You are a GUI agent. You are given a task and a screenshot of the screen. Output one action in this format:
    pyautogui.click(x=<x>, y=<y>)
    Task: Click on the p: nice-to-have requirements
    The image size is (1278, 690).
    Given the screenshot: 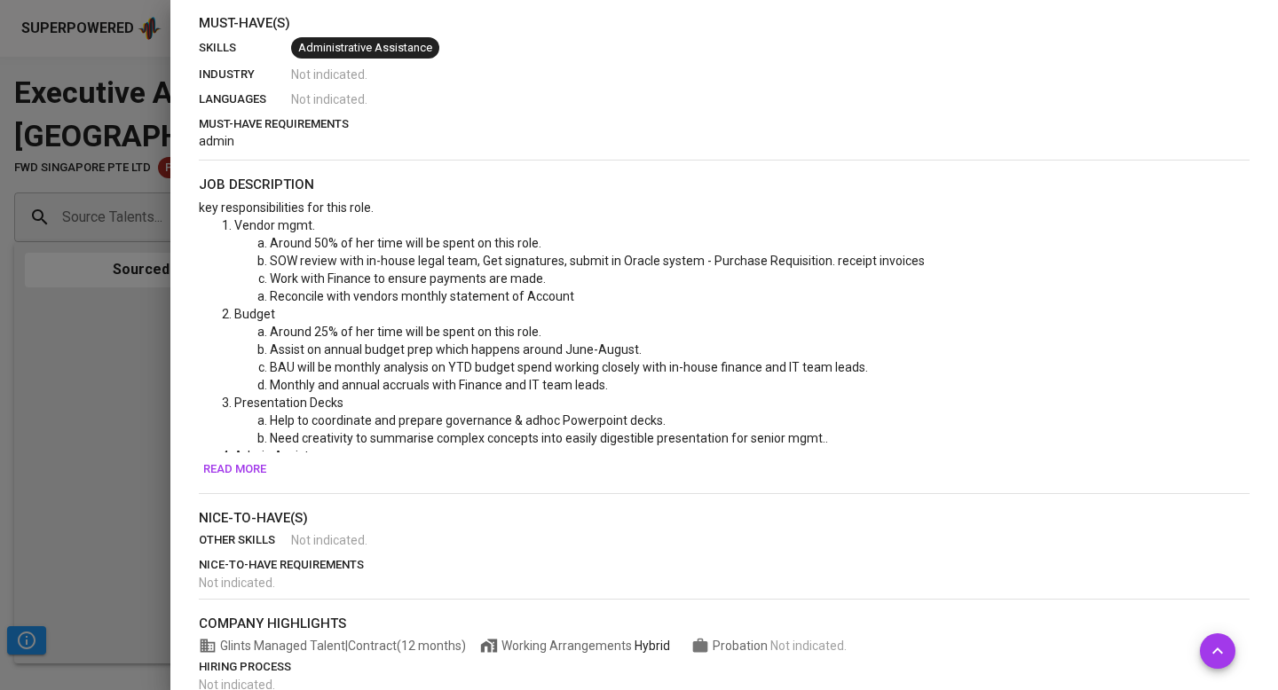 What is the action you would take?
    pyautogui.click(x=724, y=565)
    